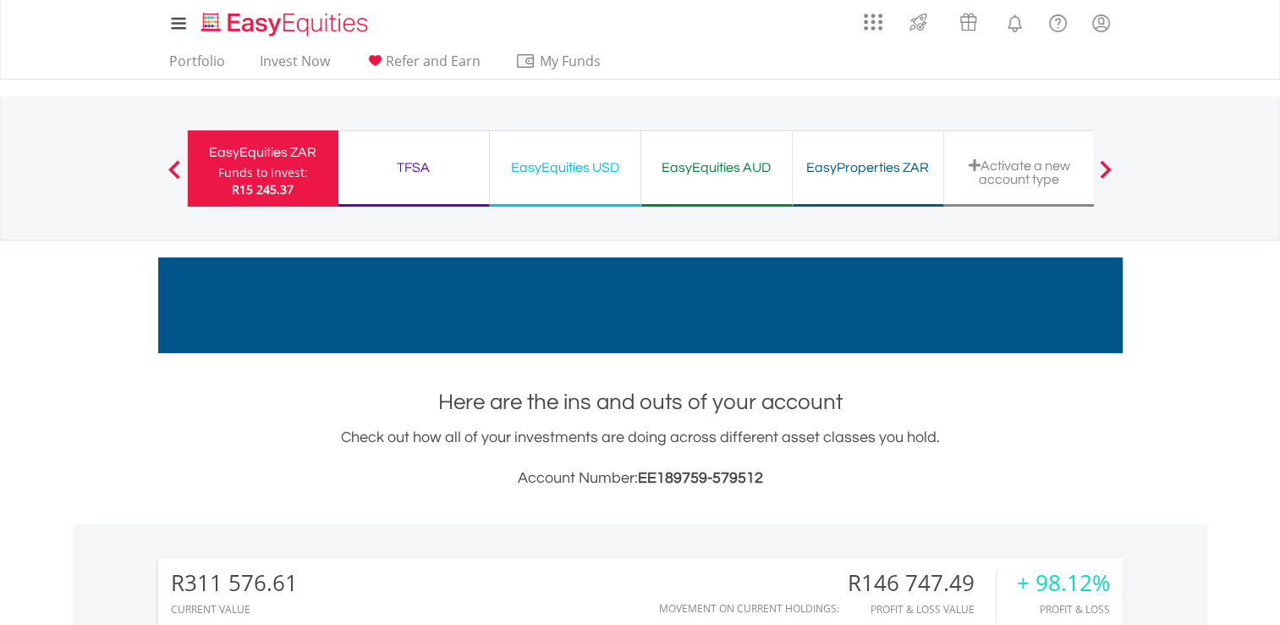 The height and width of the screenshot is (625, 1280). I want to click on a: Vouchers, so click(968, 19).